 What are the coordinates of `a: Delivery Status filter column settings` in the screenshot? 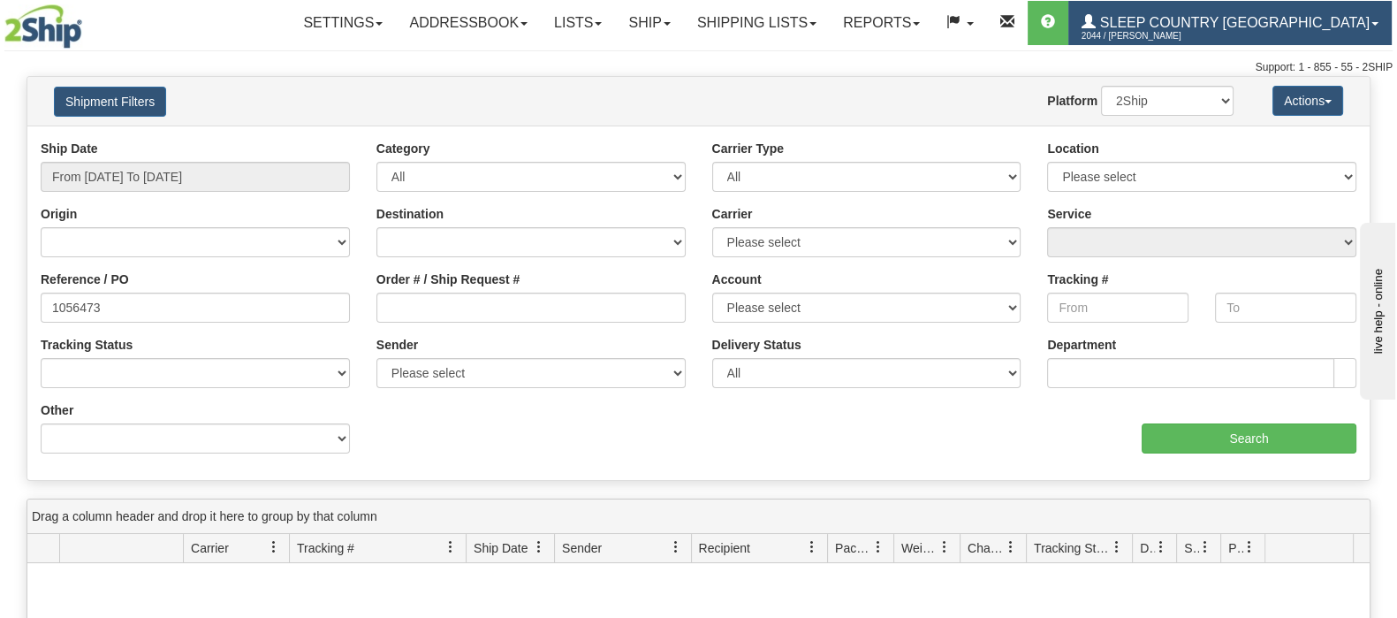 It's located at (1161, 547).